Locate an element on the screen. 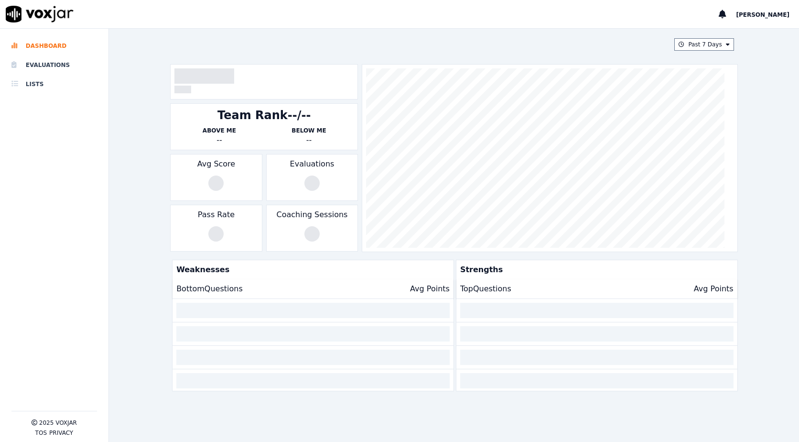 The height and width of the screenshot is (442, 799). a: Evaluations is located at coordinates (54, 65).